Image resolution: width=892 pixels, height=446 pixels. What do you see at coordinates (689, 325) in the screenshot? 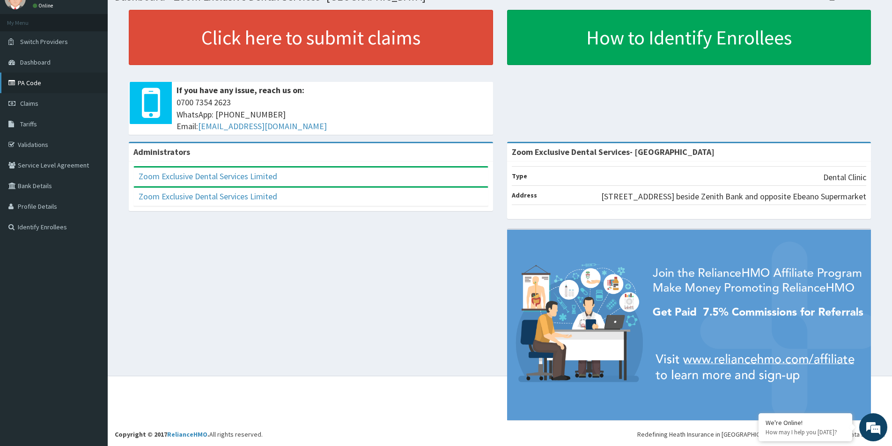
I see `img: provider-team-banner.png` at bounding box center [689, 325].